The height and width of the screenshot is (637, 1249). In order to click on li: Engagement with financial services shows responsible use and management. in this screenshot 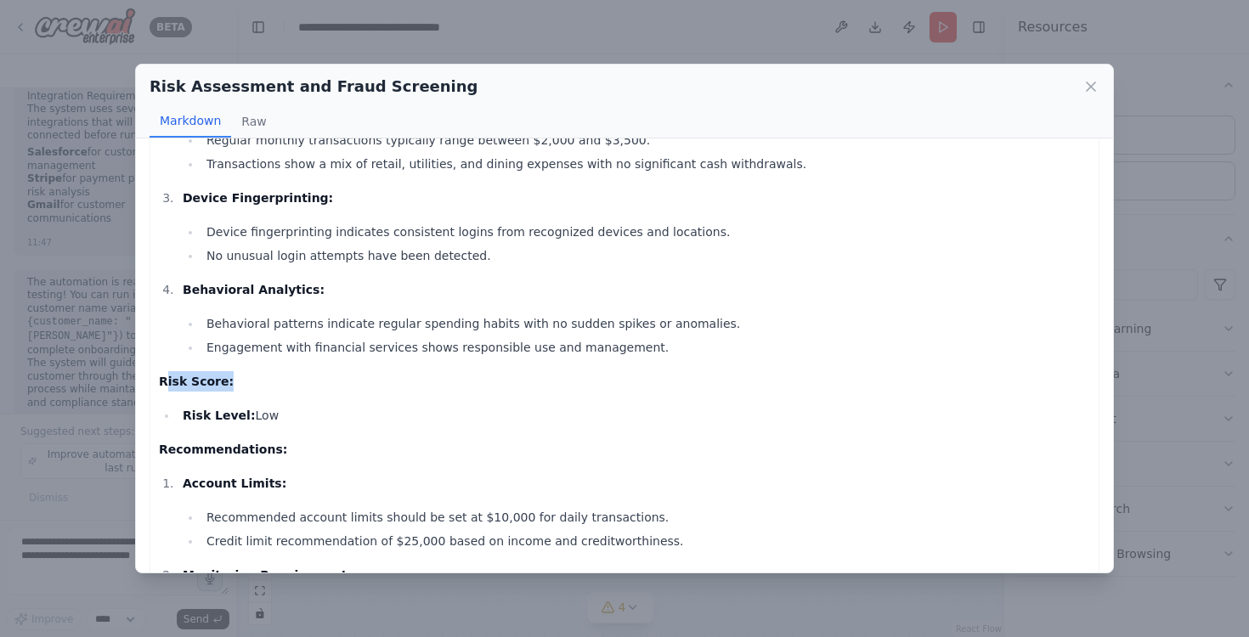, I will do `click(646, 348)`.